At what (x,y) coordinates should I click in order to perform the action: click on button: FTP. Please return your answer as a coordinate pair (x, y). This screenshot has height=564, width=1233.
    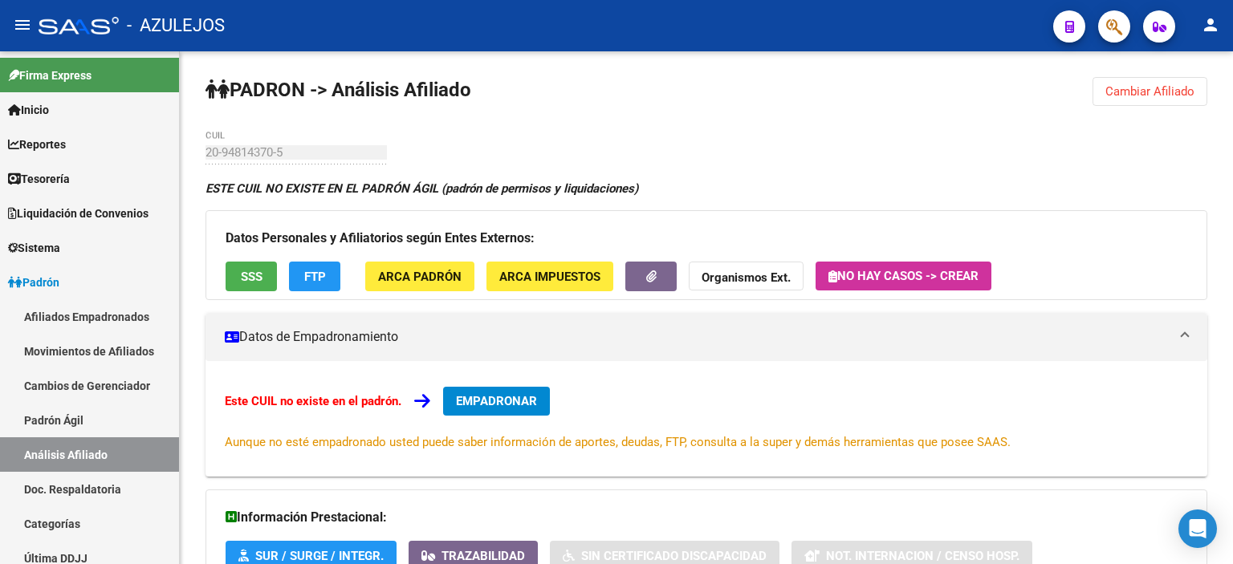
    Looking at the image, I should click on (315, 276).